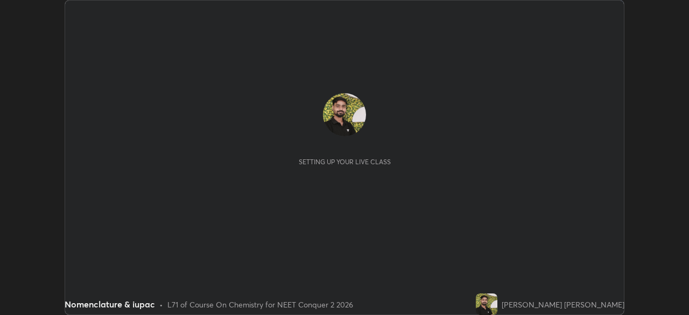 This screenshot has height=315, width=689. What do you see at coordinates (344, 161) in the screenshot?
I see `div: Setting up your live class` at bounding box center [344, 161].